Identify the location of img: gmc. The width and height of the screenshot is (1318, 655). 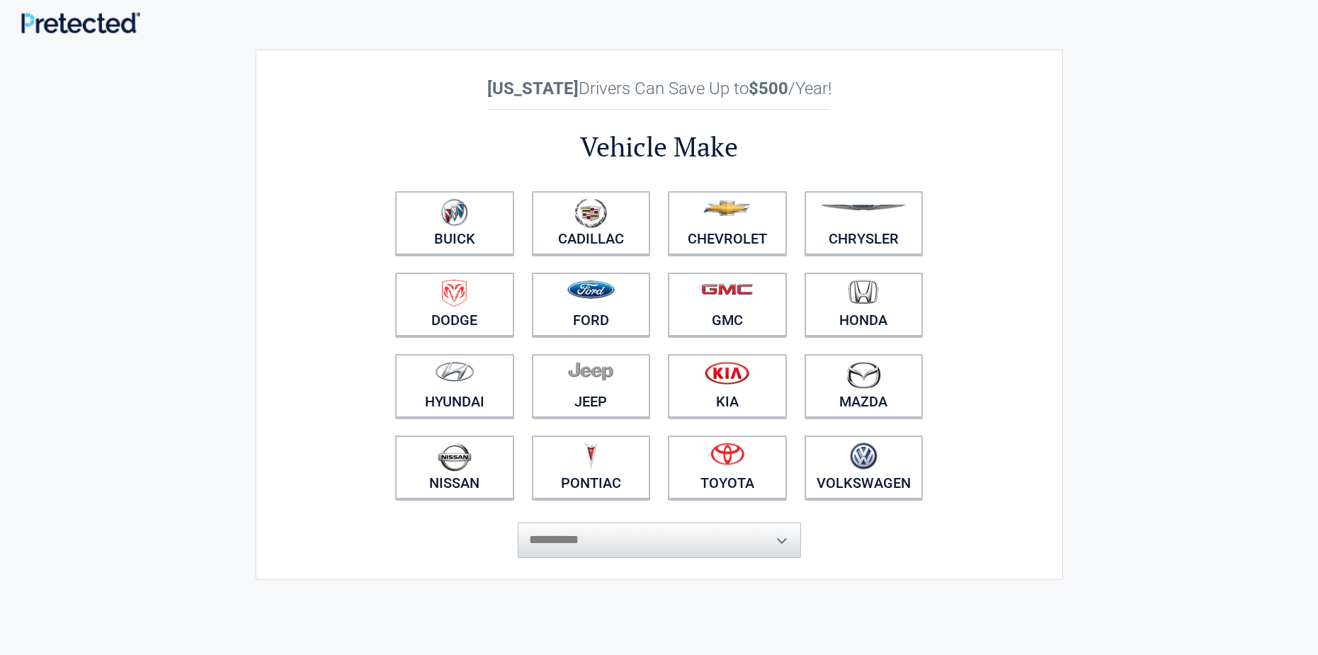
(727, 289).